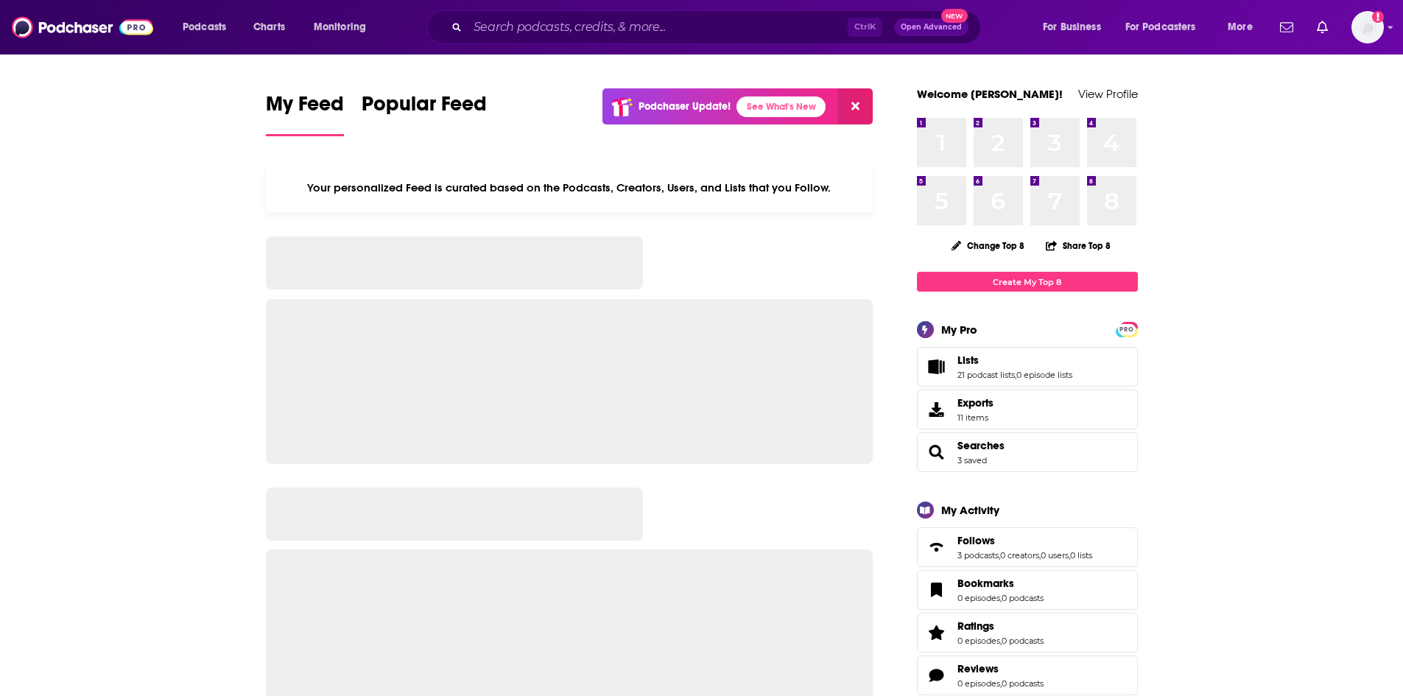  I want to click on a: Charts, so click(269, 27).